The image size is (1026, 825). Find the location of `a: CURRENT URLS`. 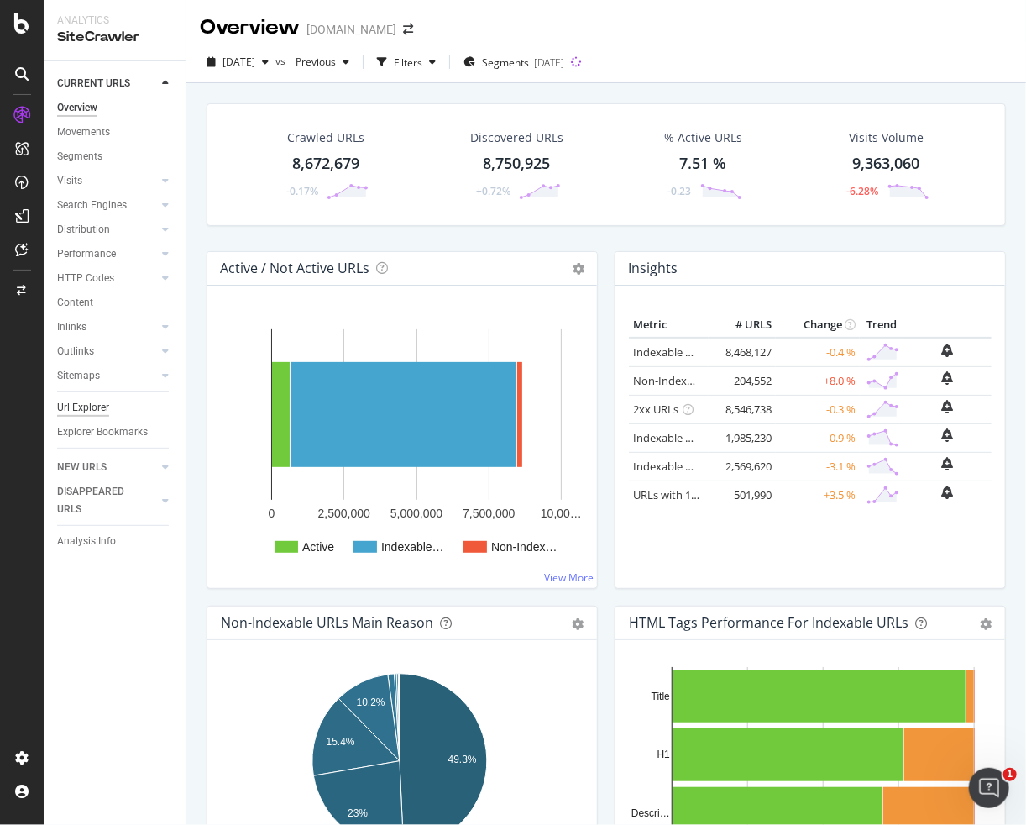

a: CURRENT URLS is located at coordinates (107, 83).